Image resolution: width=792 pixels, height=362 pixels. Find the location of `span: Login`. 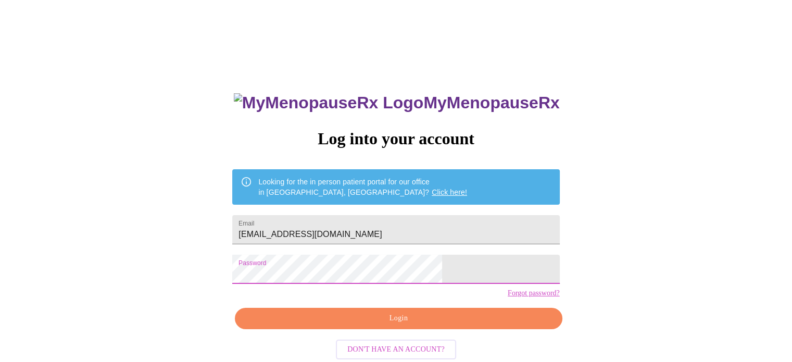

span: Login is located at coordinates (398, 318).